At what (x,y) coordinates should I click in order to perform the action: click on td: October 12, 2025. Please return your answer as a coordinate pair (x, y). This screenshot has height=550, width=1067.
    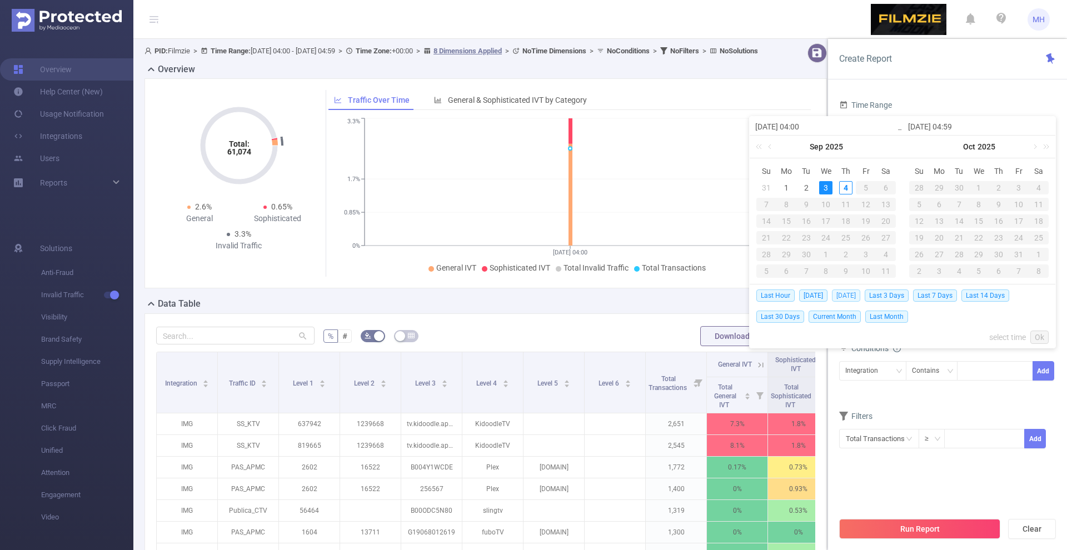
    Looking at the image, I should click on (919, 221).